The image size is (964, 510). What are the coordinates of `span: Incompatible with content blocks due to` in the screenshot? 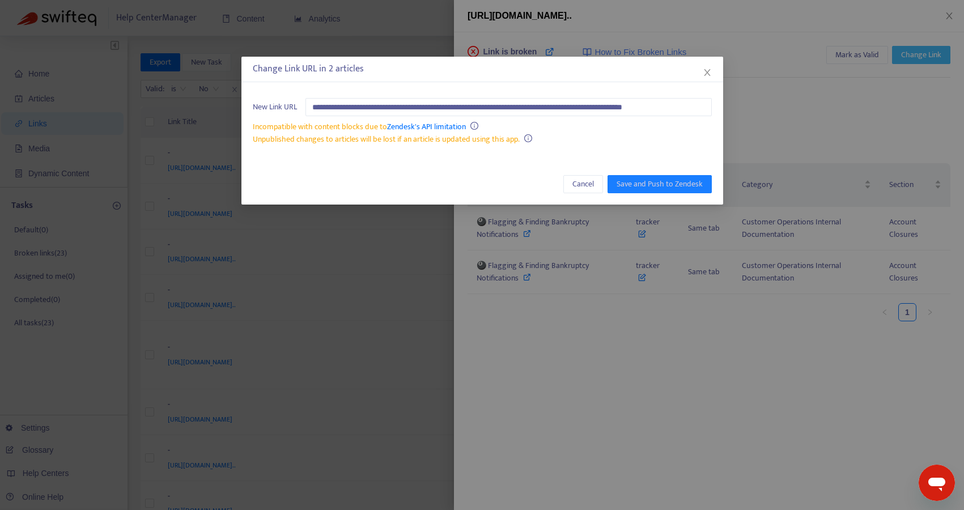 It's located at (359, 126).